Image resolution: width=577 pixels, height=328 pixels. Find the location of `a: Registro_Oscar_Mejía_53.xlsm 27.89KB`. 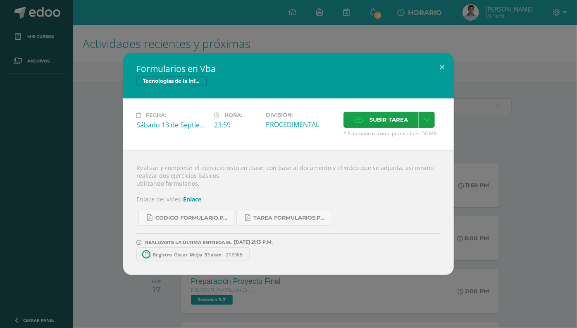

a: Registro_Oscar_Mejía_53.xlsm 27.89KB is located at coordinates (193, 254).